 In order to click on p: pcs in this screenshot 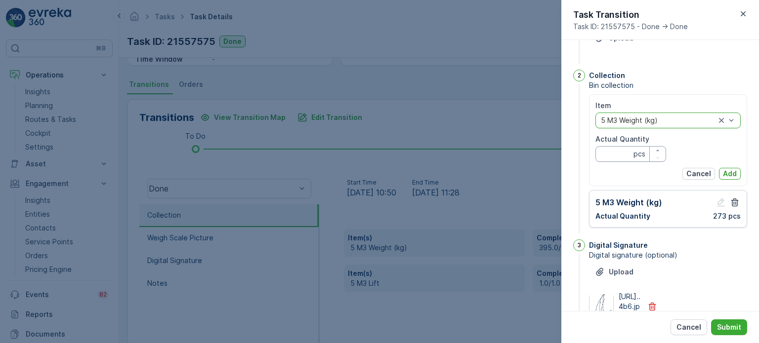, I will do `click(639, 154)`.